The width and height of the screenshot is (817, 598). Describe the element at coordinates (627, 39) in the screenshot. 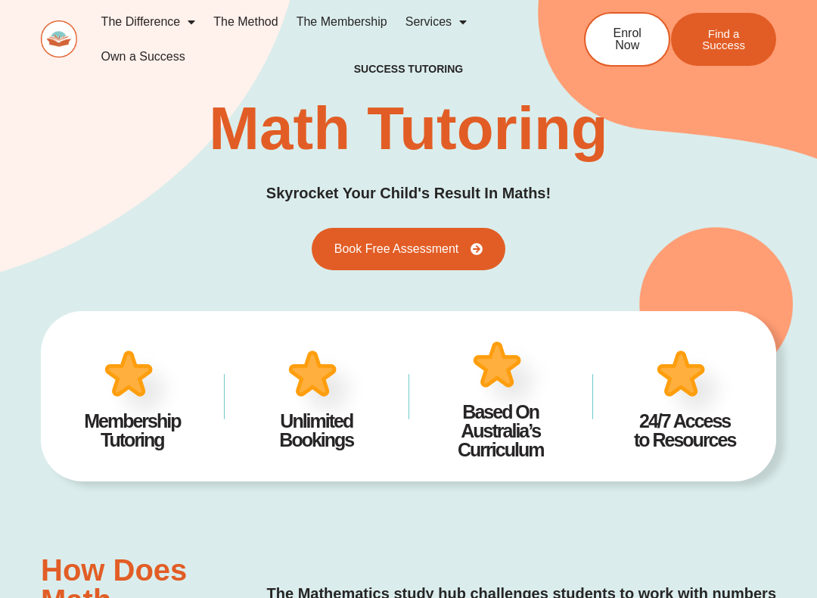

I see `a: Enrol Now` at that location.